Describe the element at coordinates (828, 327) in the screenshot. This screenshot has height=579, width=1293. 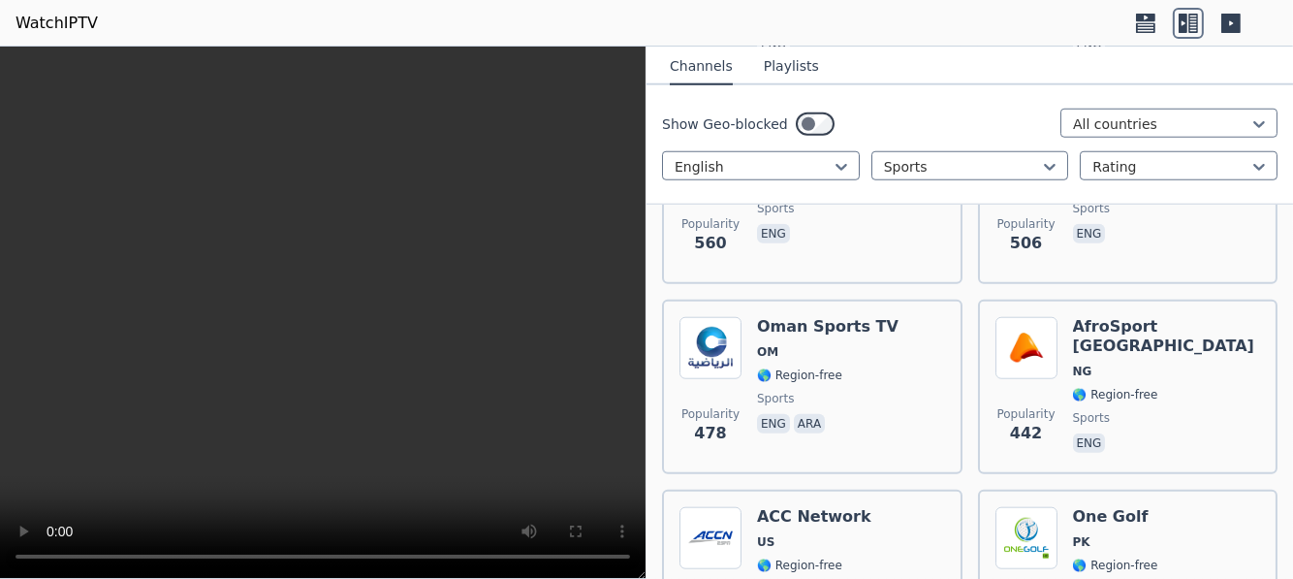
I see `h6: Oman Sports TV` at that location.